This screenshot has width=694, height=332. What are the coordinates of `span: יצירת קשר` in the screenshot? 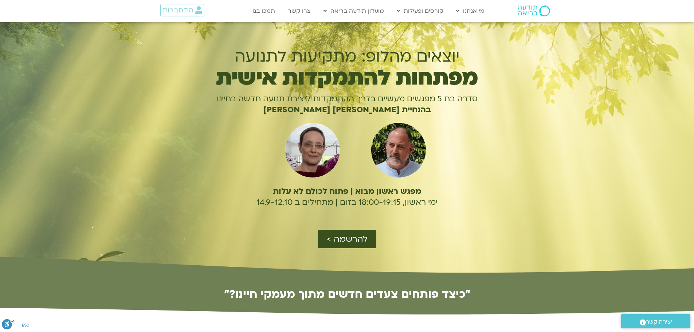 It's located at (659, 322).